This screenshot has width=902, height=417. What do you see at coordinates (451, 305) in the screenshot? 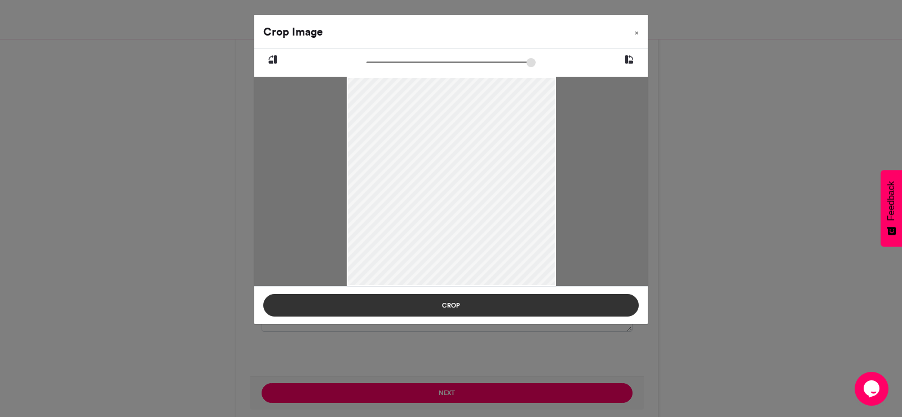
I see `button: Crop` at bounding box center [451, 305].